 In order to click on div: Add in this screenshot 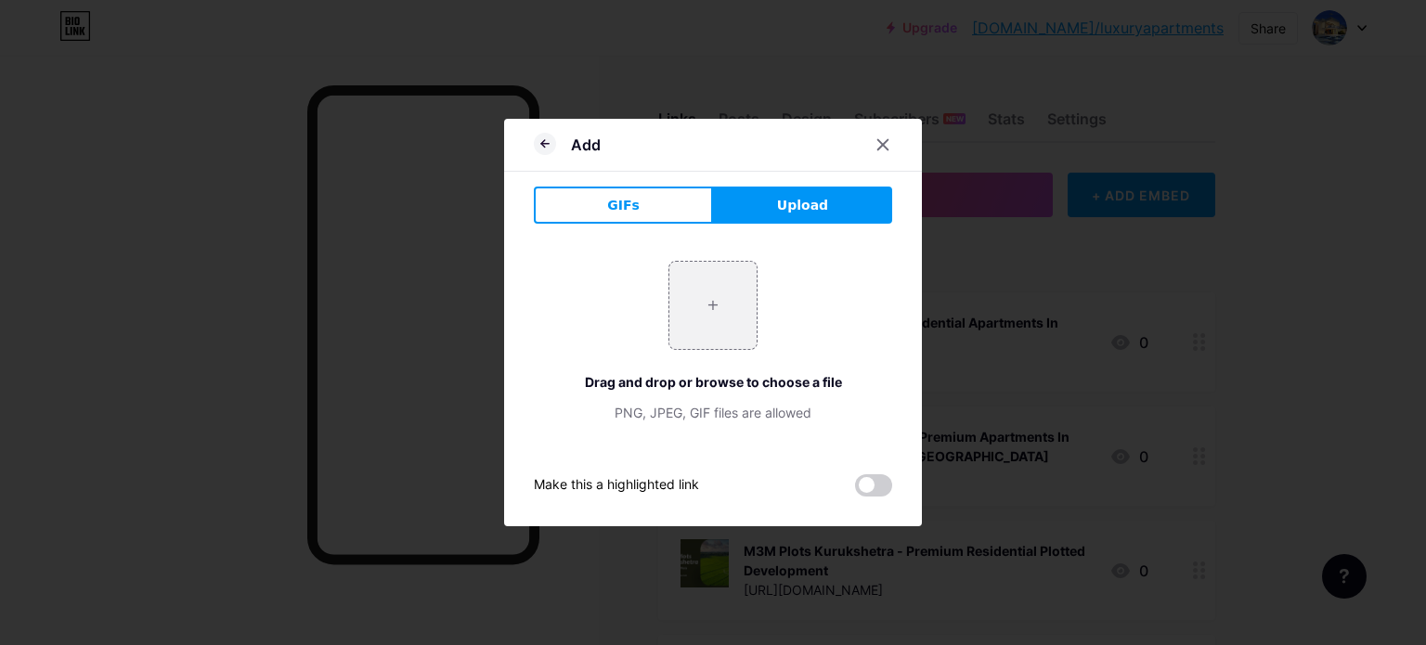, I will do `click(586, 145)`.